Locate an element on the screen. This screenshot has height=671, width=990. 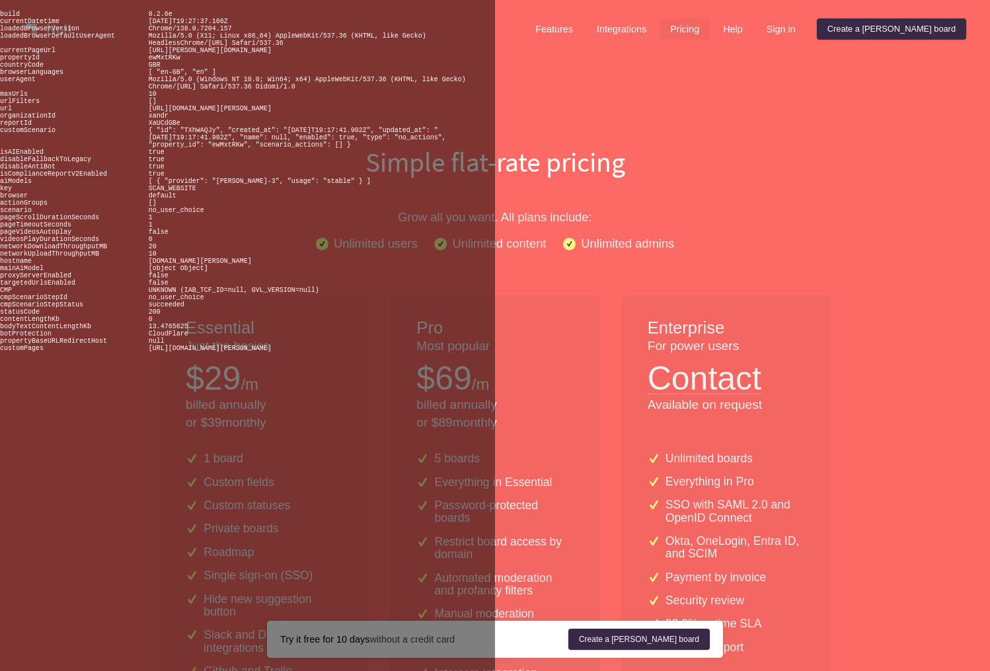
p: Grow all you want. All plans include: is located at coordinates (495, 217).